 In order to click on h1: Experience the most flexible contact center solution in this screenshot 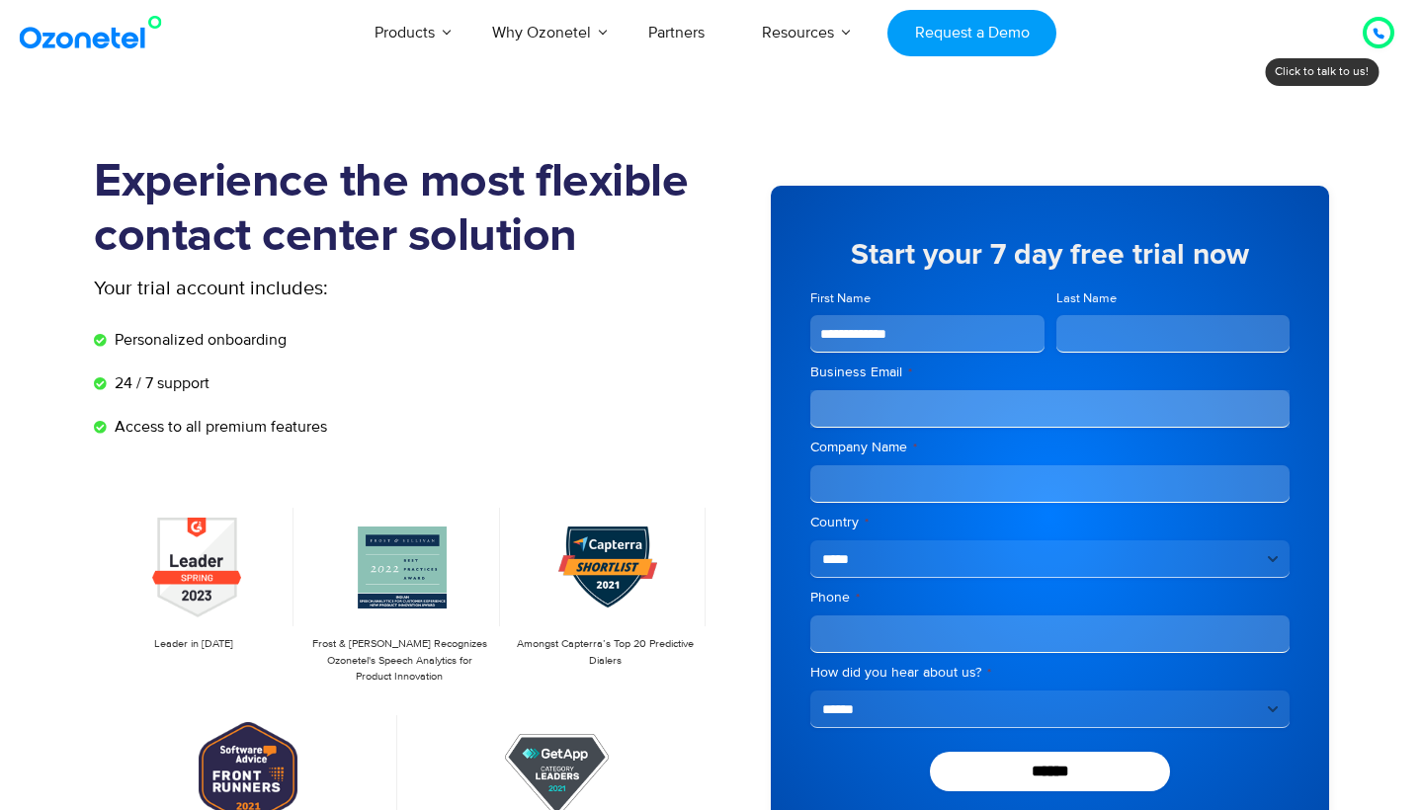, I will do `click(402, 209)`.